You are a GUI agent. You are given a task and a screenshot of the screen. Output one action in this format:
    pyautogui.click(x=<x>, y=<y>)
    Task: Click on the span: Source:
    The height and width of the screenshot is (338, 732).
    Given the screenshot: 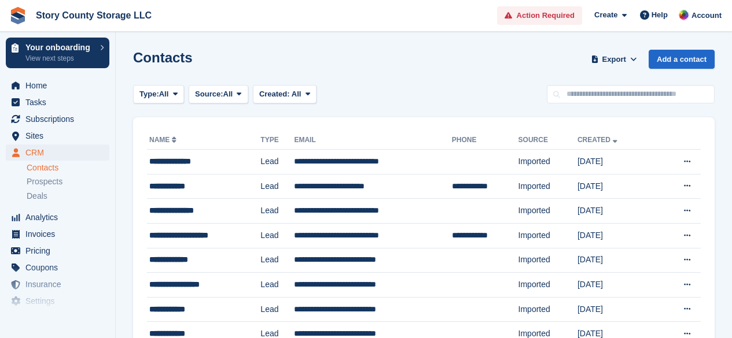 What is the action you would take?
    pyautogui.click(x=209, y=94)
    